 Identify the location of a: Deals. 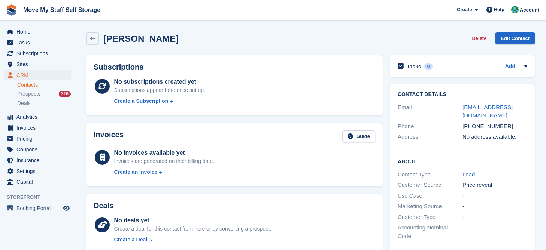
(44, 103).